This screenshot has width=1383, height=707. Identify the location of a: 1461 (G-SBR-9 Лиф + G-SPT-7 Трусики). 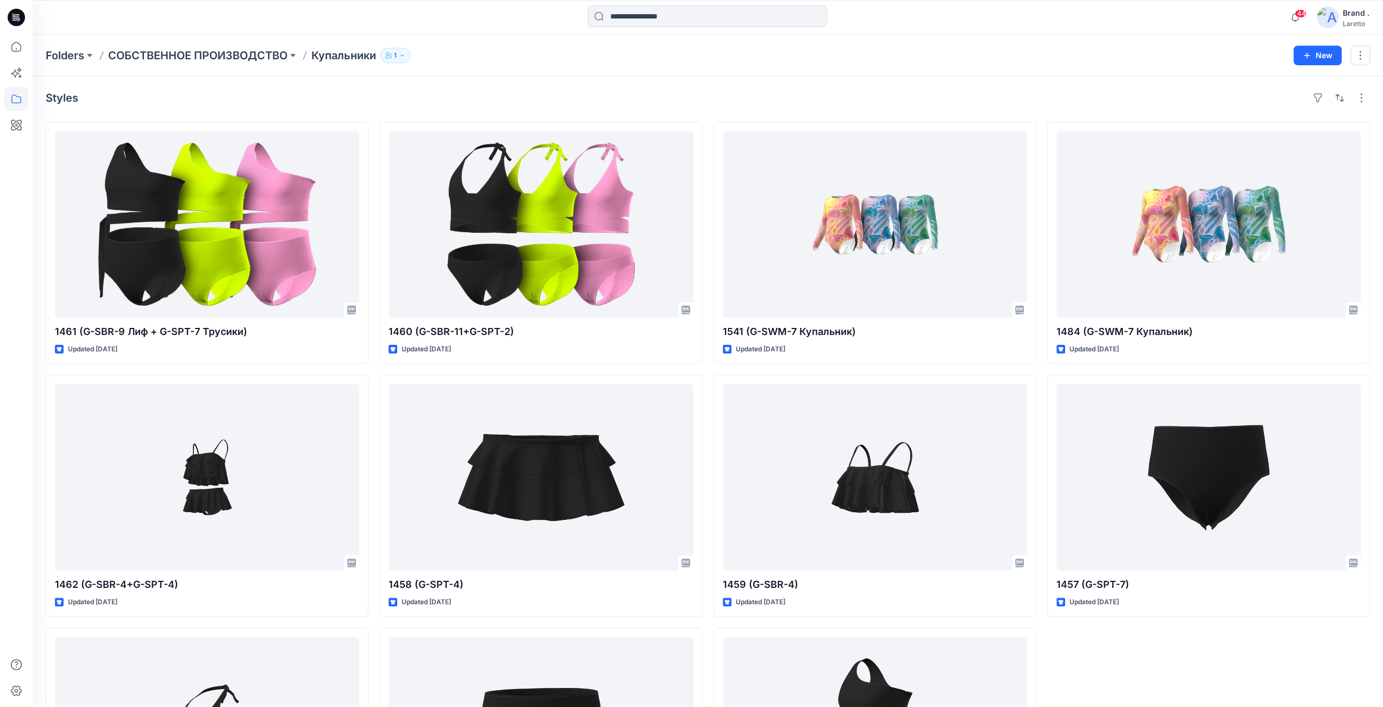
(207, 224).